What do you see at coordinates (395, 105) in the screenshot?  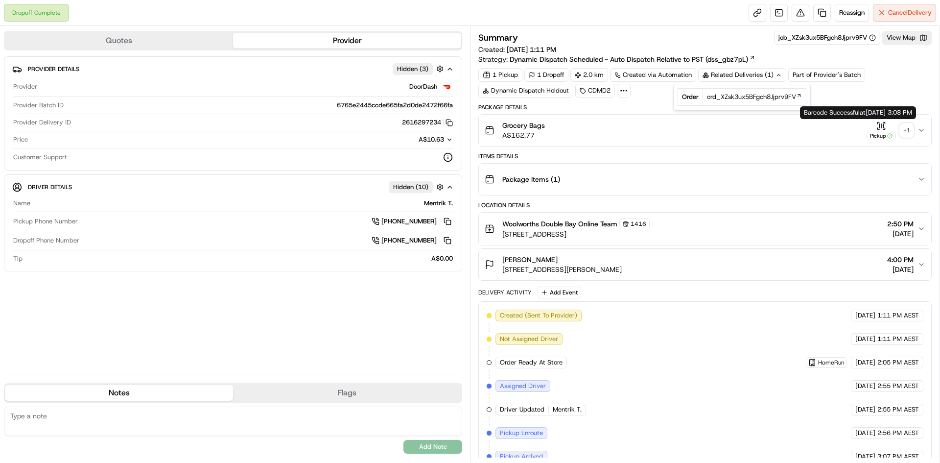 I see `span: 6765e2445ccde665fa2d0de2472f66fa` at bounding box center [395, 105].